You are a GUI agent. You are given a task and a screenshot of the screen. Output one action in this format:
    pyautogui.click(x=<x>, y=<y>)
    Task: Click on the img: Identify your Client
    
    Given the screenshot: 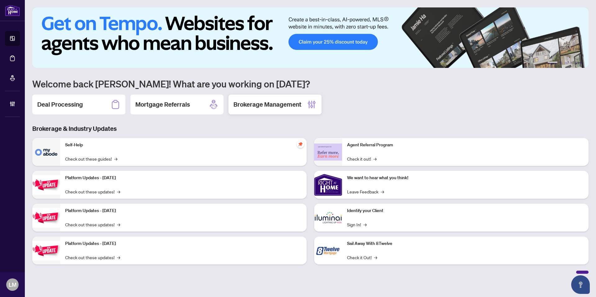 What is the action you would take?
    pyautogui.click(x=328, y=218)
    